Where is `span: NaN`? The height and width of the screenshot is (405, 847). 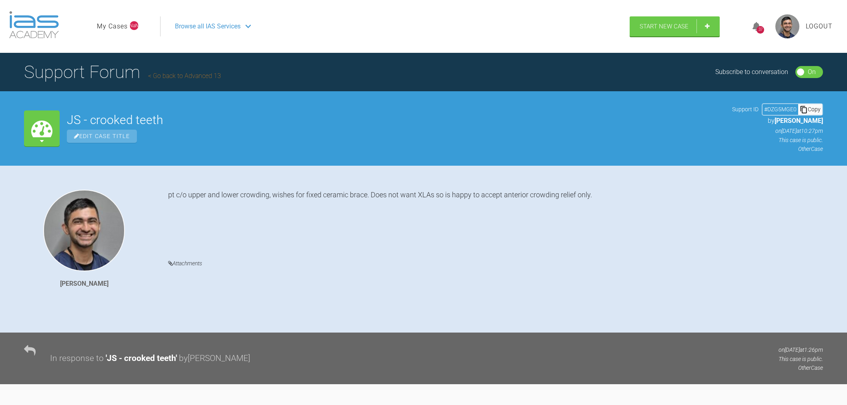 span: NaN is located at coordinates (134, 26).